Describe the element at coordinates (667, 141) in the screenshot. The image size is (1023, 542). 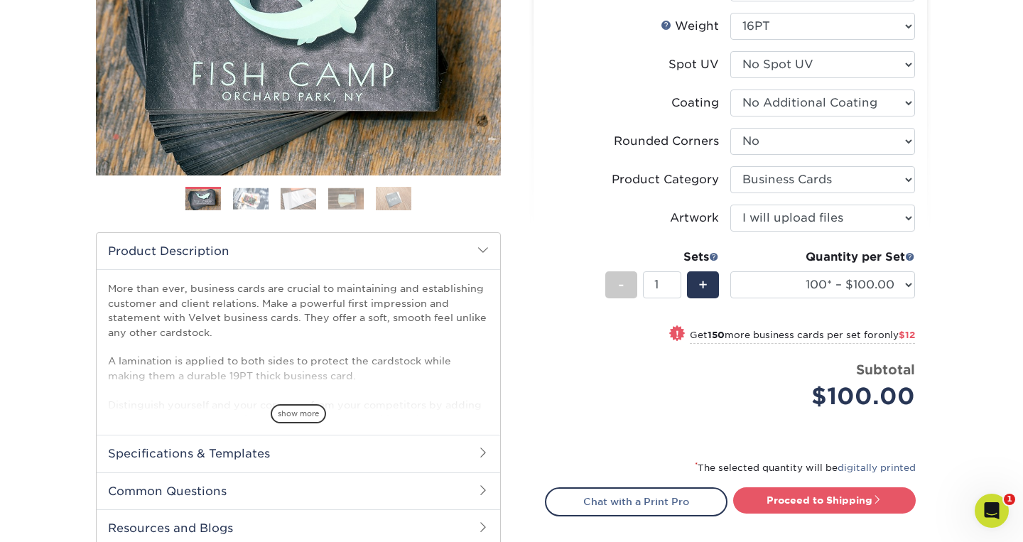
I see `div: Rounded Corners` at that location.